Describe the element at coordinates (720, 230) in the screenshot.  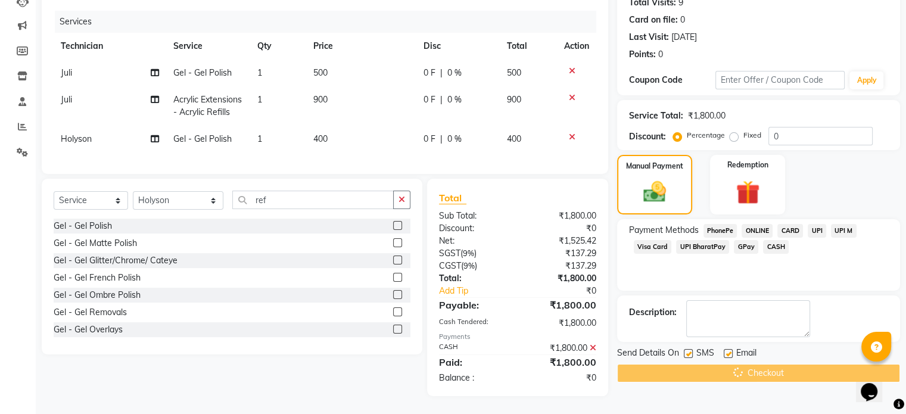
I see `span: PhonePe` at that location.